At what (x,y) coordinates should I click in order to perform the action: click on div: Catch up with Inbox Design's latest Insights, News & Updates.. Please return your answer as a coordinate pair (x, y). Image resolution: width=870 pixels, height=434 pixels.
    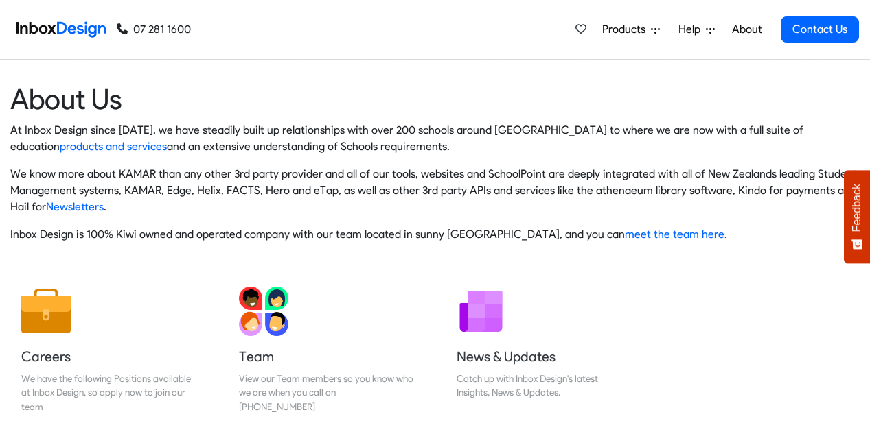
    Looking at the image, I should click on (544, 386).